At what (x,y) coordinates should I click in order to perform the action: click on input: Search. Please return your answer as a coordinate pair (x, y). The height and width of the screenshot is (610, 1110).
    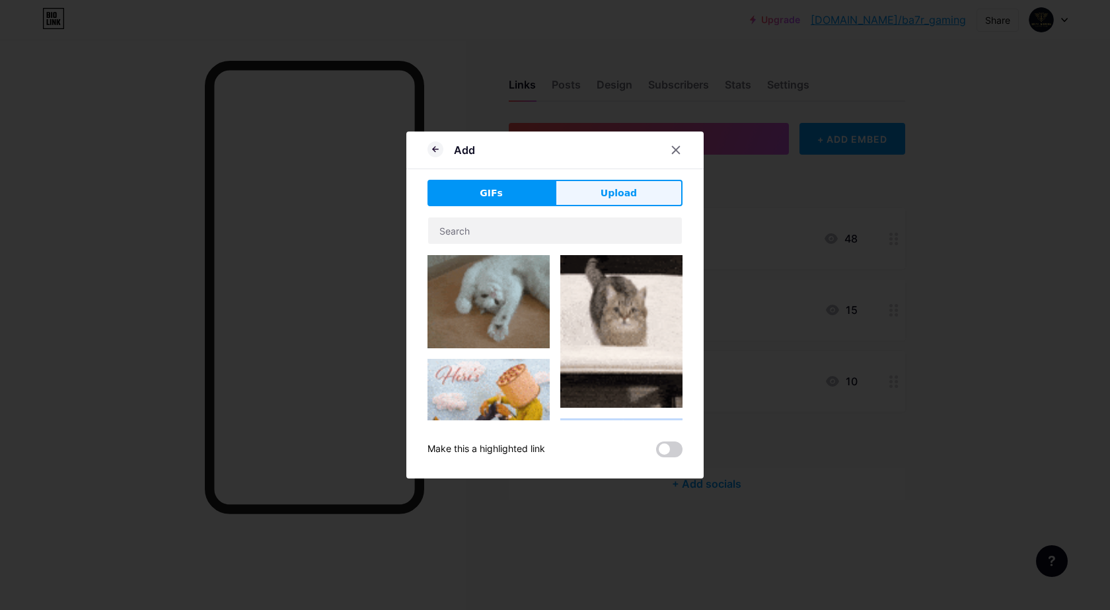
    Looking at the image, I should click on (555, 231).